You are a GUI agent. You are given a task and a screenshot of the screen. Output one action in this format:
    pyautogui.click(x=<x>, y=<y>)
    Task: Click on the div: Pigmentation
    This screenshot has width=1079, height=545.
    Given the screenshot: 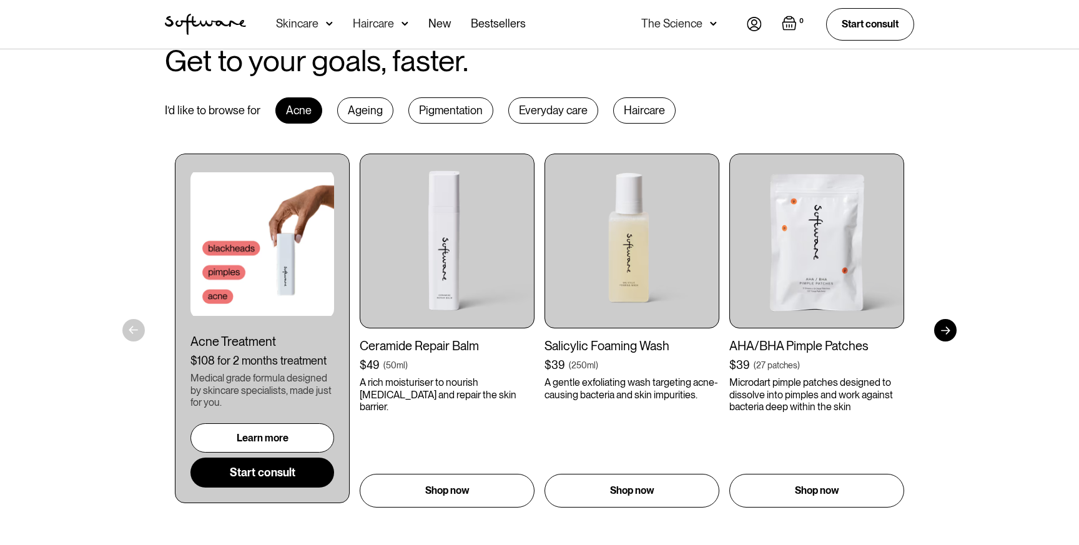 What is the action you would take?
    pyautogui.click(x=451, y=111)
    